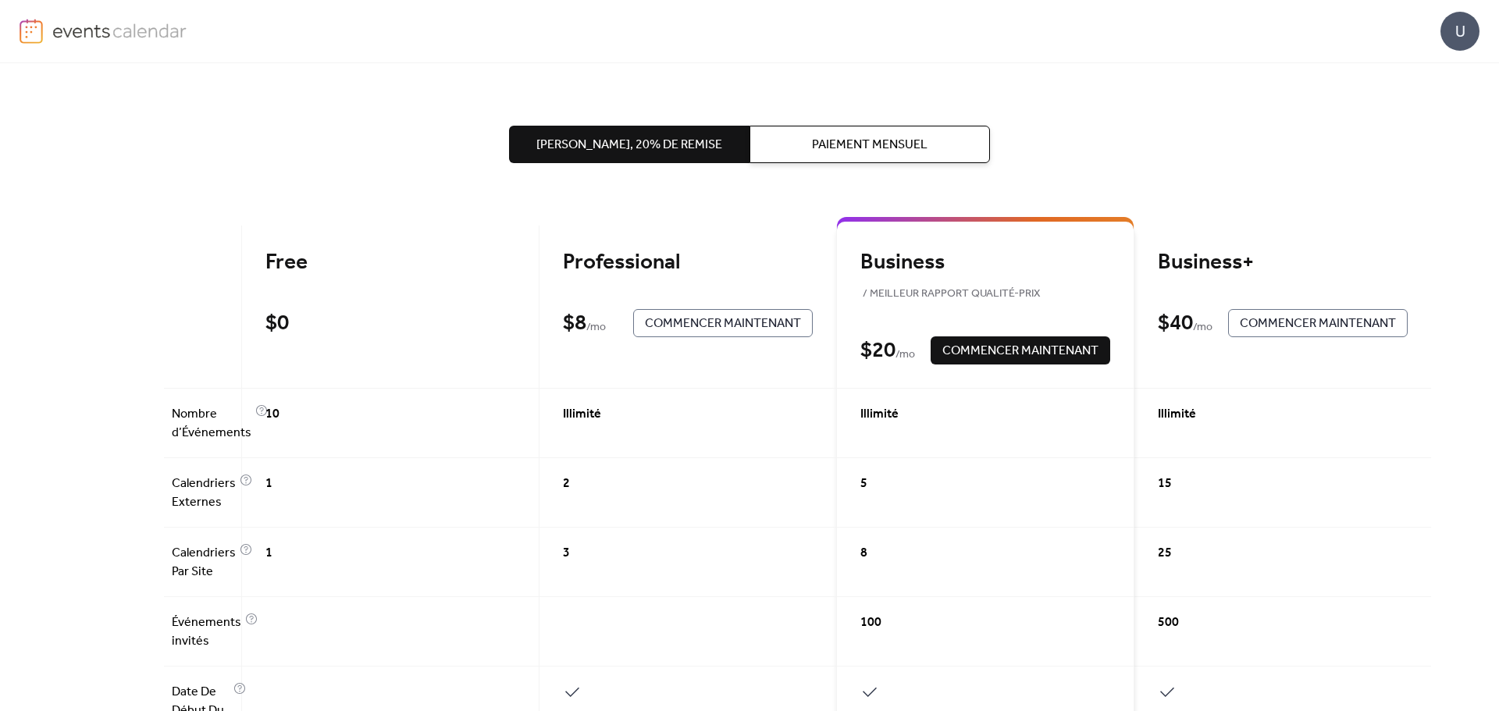  I want to click on span: Paiement Mensuel, so click(870, 145).